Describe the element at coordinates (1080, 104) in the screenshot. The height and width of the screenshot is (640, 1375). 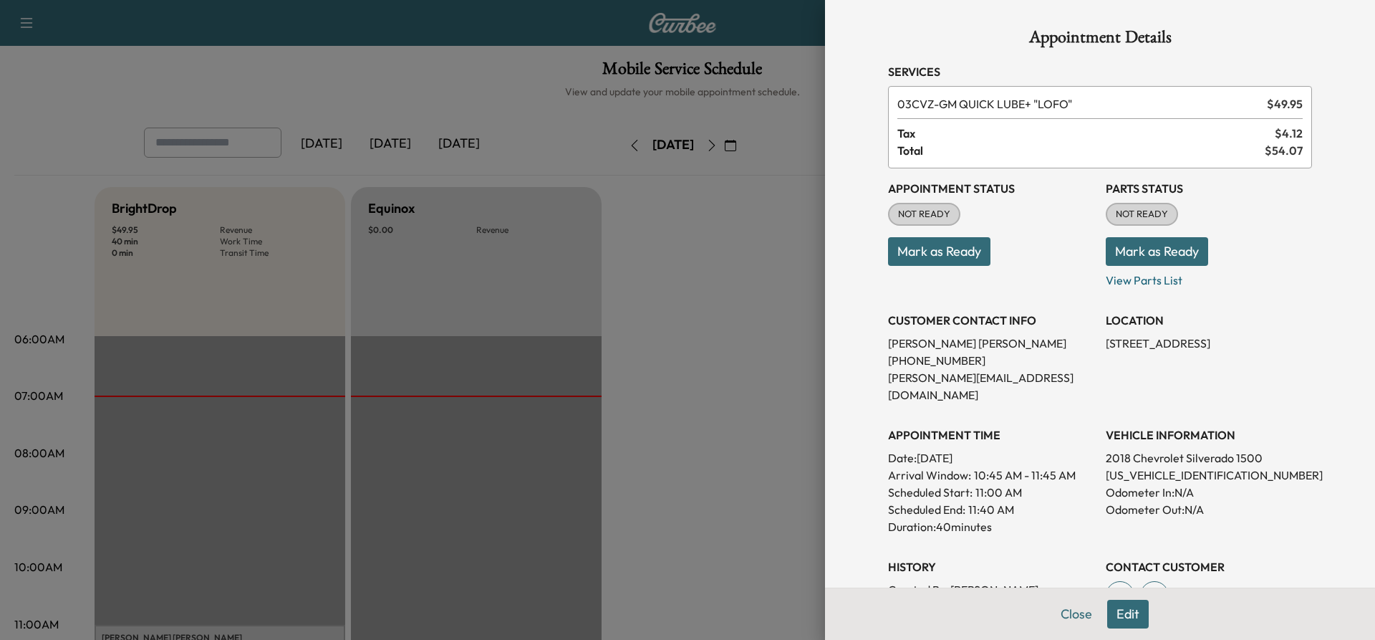
I see `span: GM QUICK LUBE+ "LOFO"` at that location.